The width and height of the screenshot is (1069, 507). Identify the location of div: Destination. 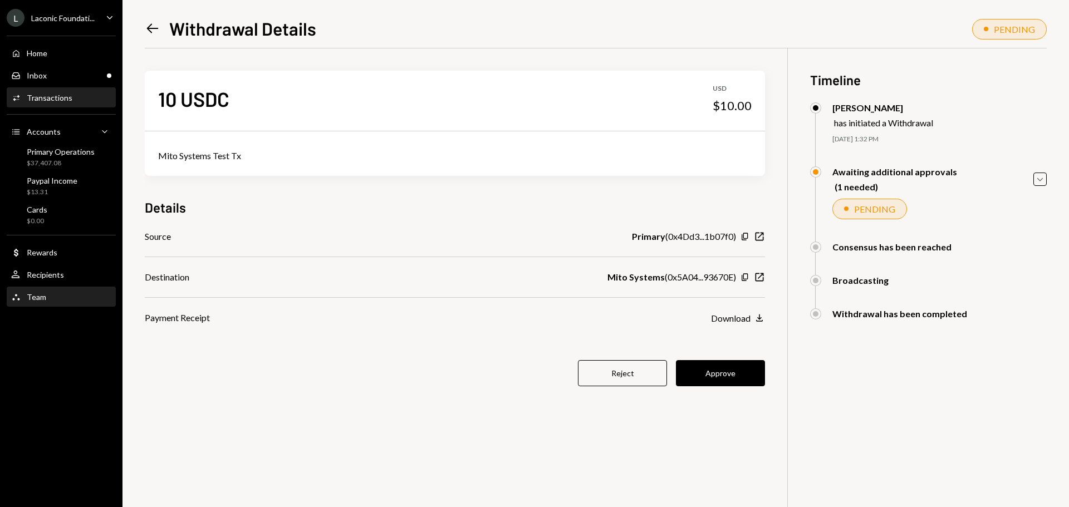
(167, 277).